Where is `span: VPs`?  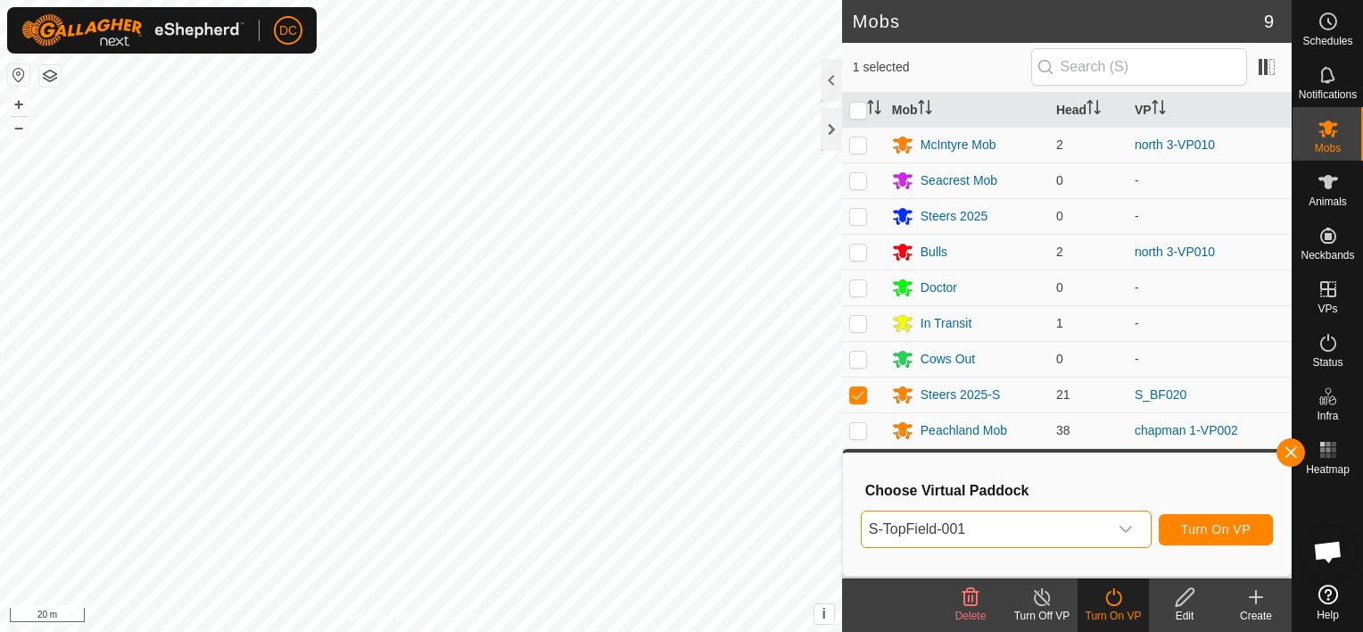 span: VPs is located at coordinates (1327, 309).